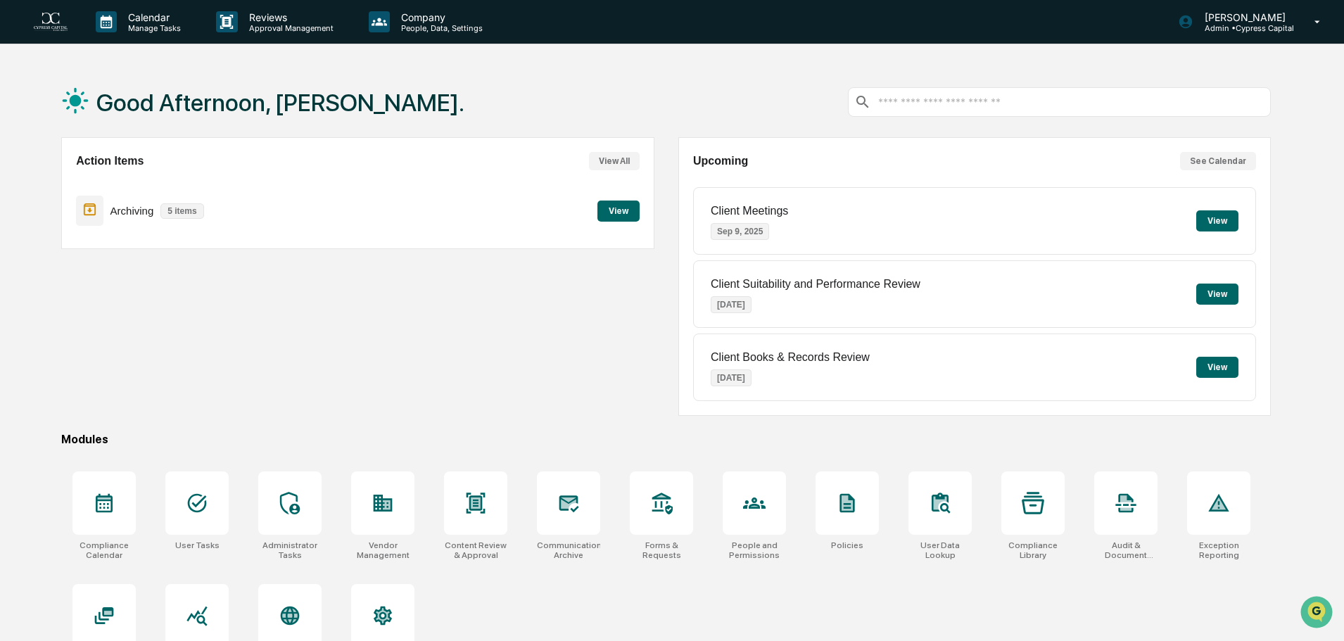 The image size is (1344, 641). I want to click on p: Client Meetings, so click(749, 211).